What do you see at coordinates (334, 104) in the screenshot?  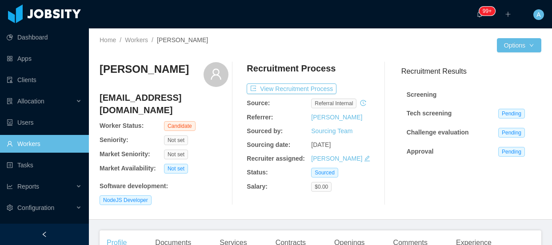 I see `span: Referral internal` at bounding box center [334, 104].